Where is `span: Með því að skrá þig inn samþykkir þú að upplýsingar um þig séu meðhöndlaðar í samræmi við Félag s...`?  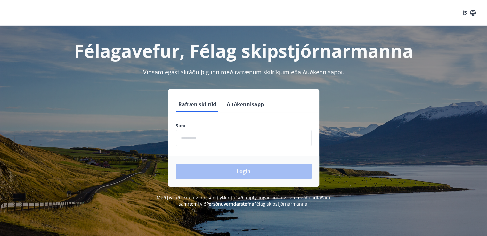
span: Með því að skrá þig inn samþykkir þú að upplýsingar um þig séu meðhöndlaðar í samræmi við Félag s... is located at coordinates (243, 201).